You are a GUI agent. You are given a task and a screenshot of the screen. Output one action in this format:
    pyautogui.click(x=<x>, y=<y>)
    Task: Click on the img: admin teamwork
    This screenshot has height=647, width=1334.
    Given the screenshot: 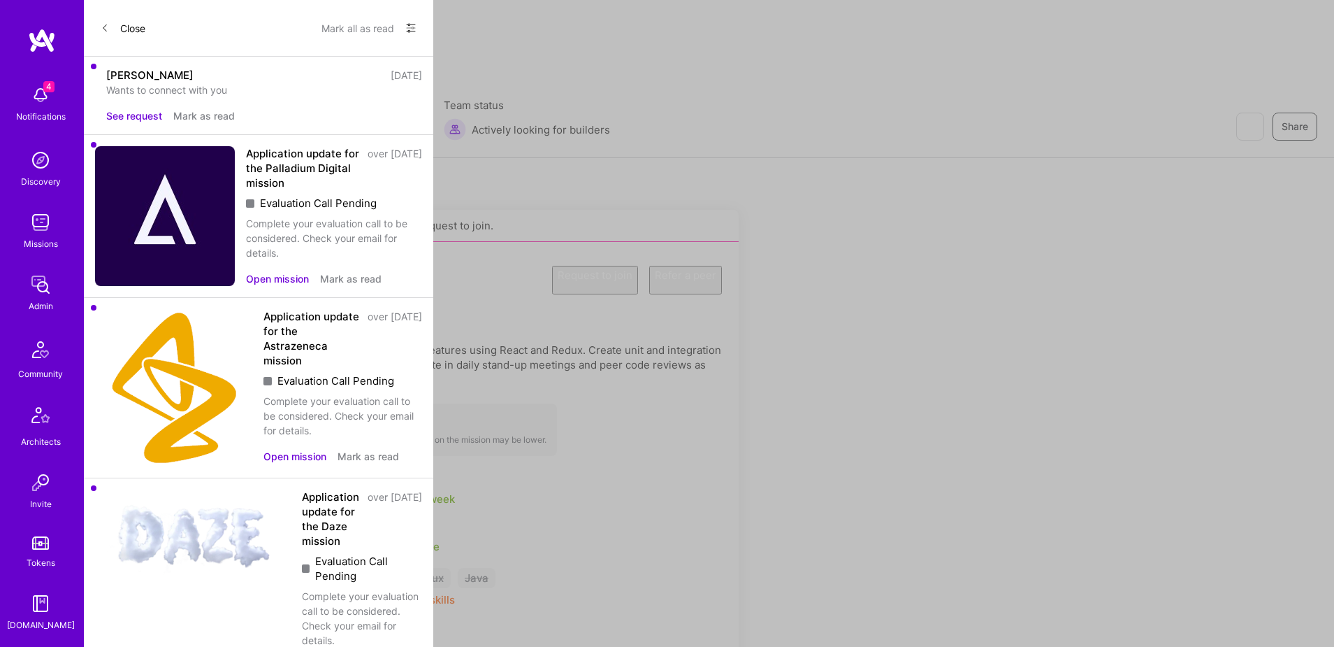 What is the action you would take?
    pyautogui.click(x=41, y=284)
    